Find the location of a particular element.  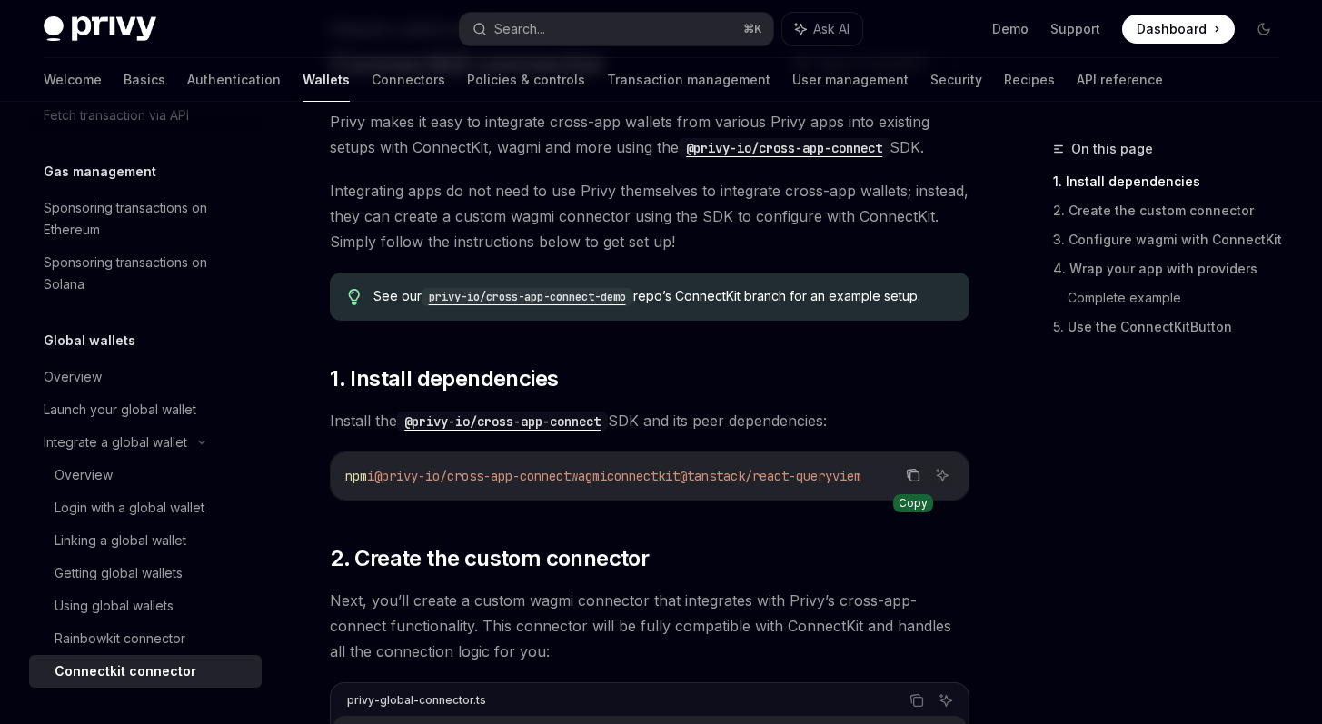

a: Sponsoring transactions on Solana is located at coordinates (145, 273).